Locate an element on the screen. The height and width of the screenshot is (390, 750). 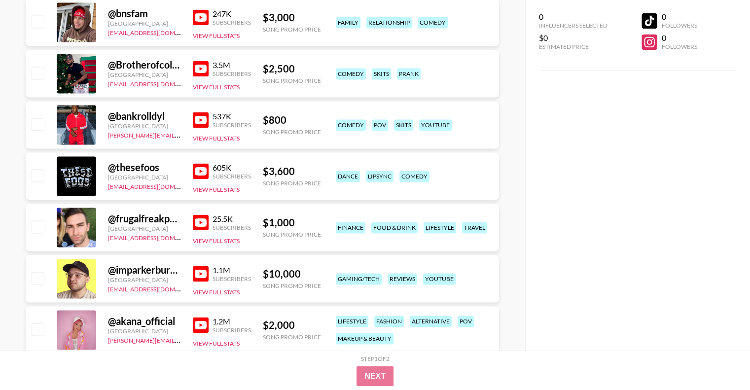
div: $0 is located at coordinates (573, 38).